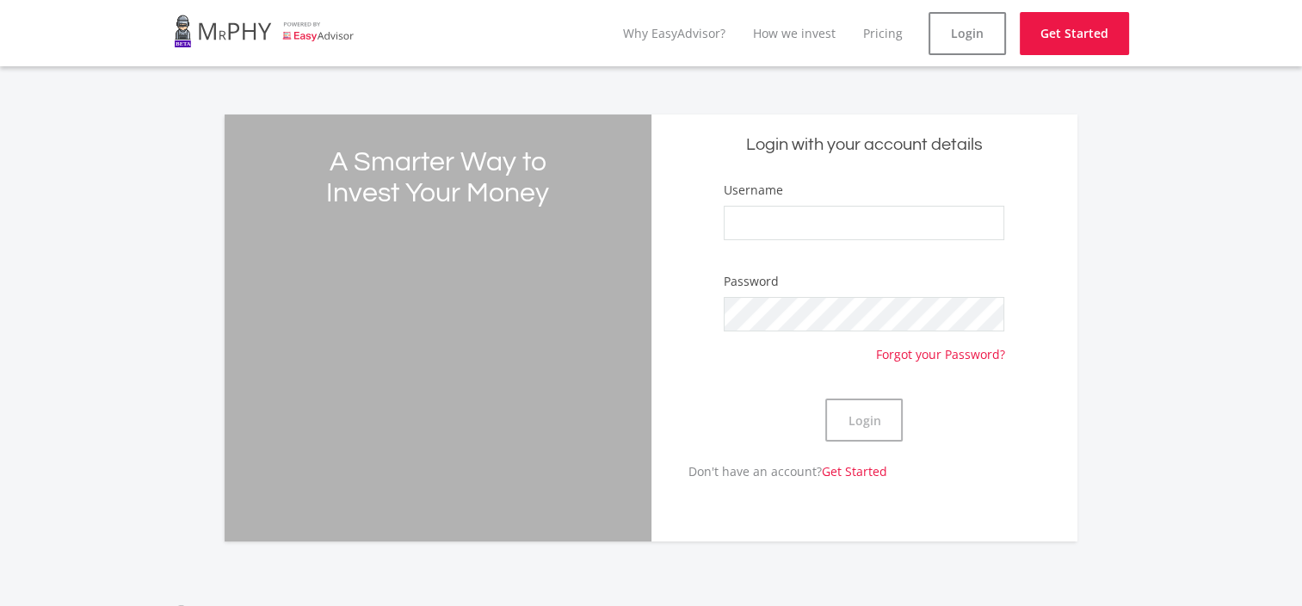 The height and width of the screenshot is (606, 1302). I want to click on a: Why EasyAdvisor?, so click(674, 33).